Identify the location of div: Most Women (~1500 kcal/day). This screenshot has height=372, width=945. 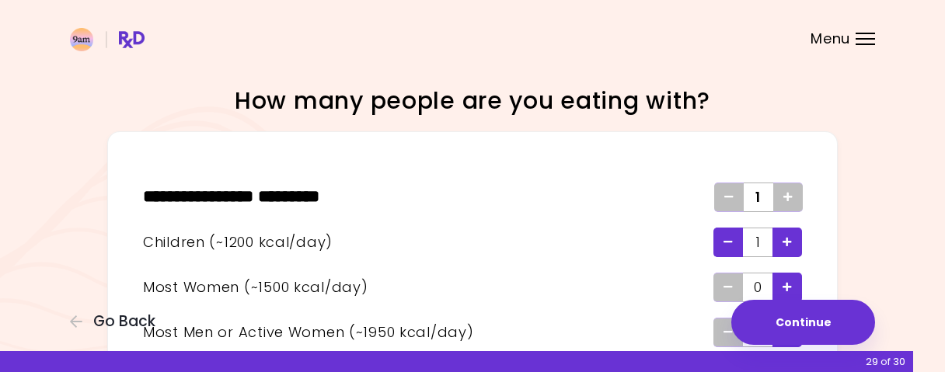
(428, 288).